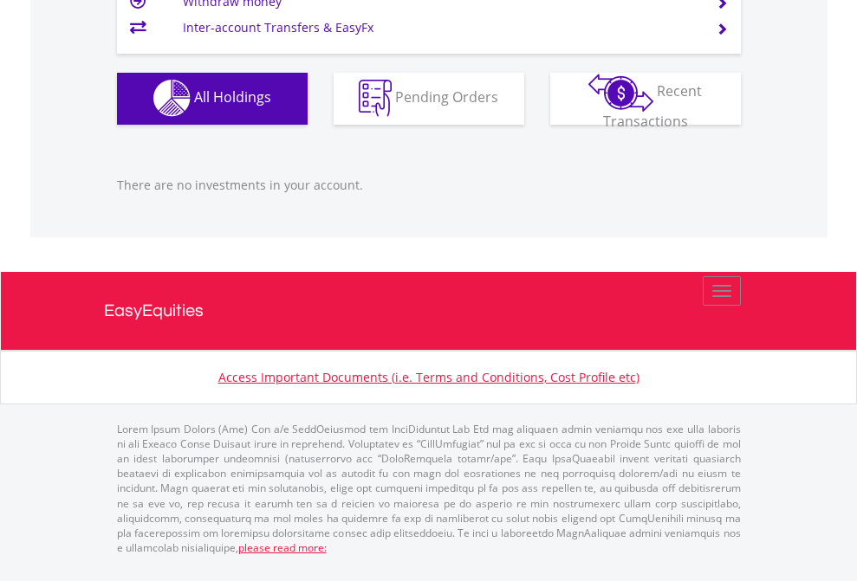 The width and height of the screenshot is (857, 581). Describe the element at coordinates (232, 97) in the screenshot. I see `span: All Holdings` at that location.